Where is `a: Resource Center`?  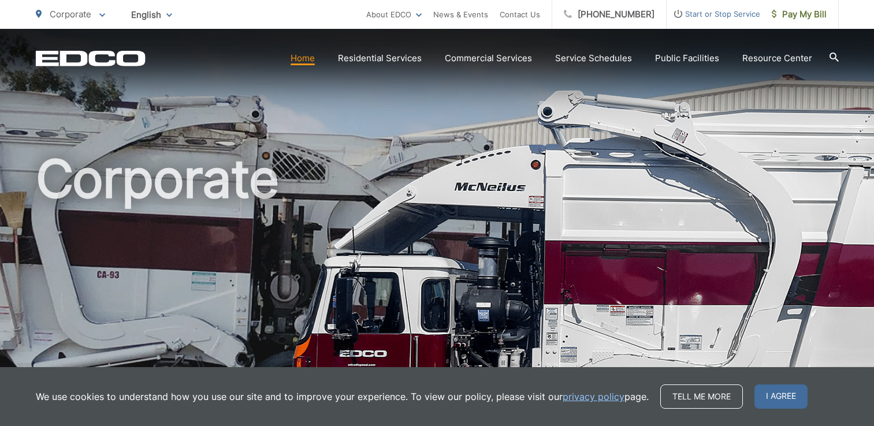
a: Resource Center is located at coordinates (777, 58).